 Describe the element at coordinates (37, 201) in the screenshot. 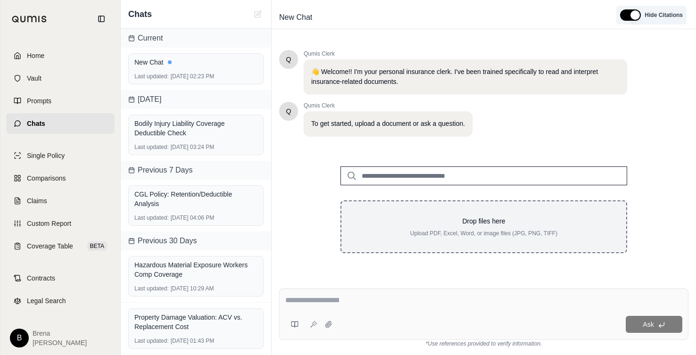

I see `span: Claims` at that location.